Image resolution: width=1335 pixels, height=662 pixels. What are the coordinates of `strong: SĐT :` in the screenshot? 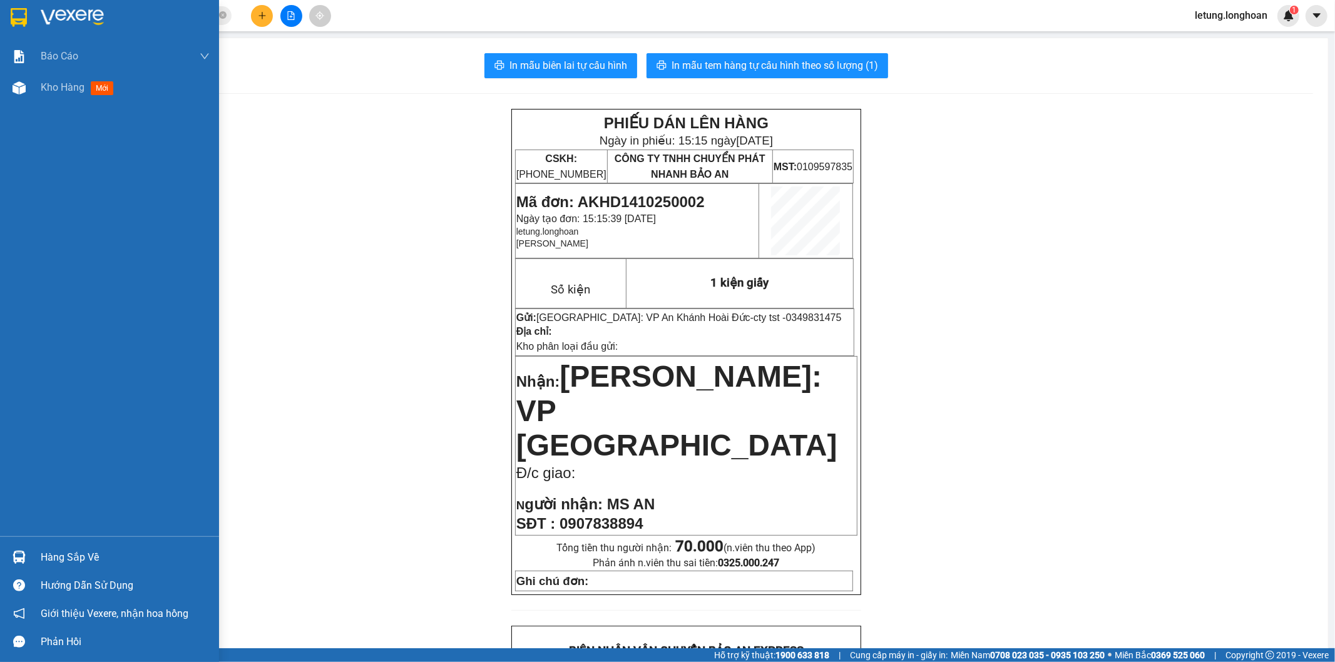 It's located at (536, 523).